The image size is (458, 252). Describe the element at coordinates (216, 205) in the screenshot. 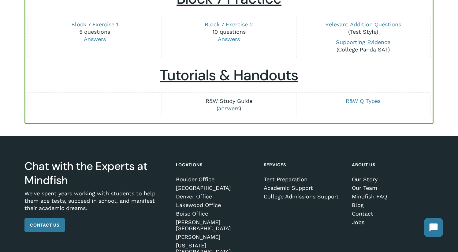

I see `a: Lakewood Office` at that location.